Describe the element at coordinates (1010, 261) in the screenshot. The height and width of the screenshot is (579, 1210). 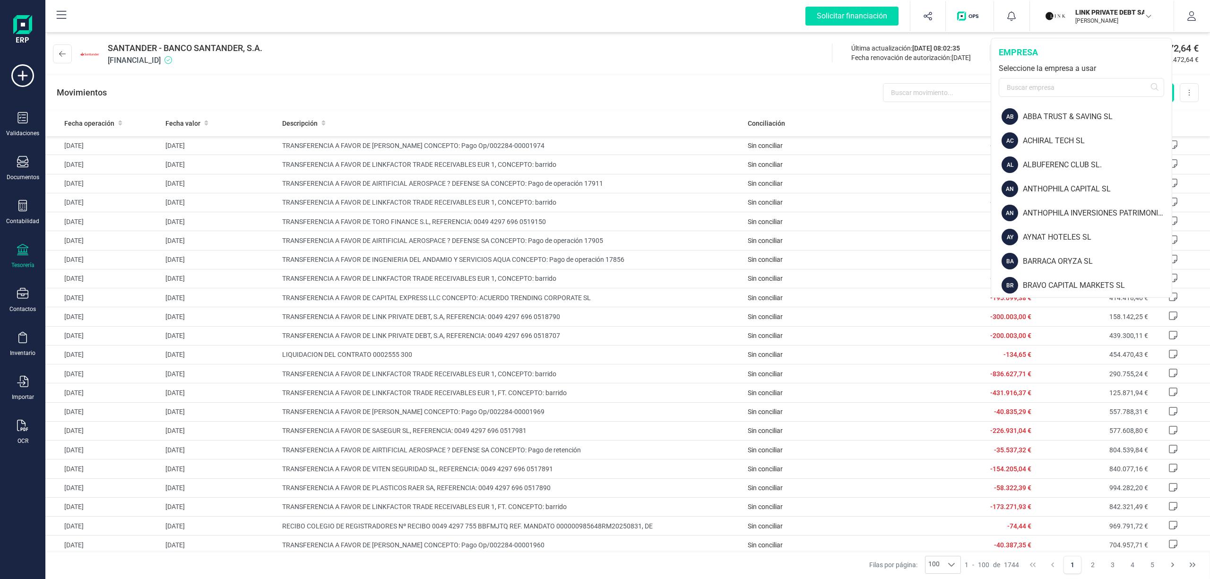
I see `div: BA` at that location.